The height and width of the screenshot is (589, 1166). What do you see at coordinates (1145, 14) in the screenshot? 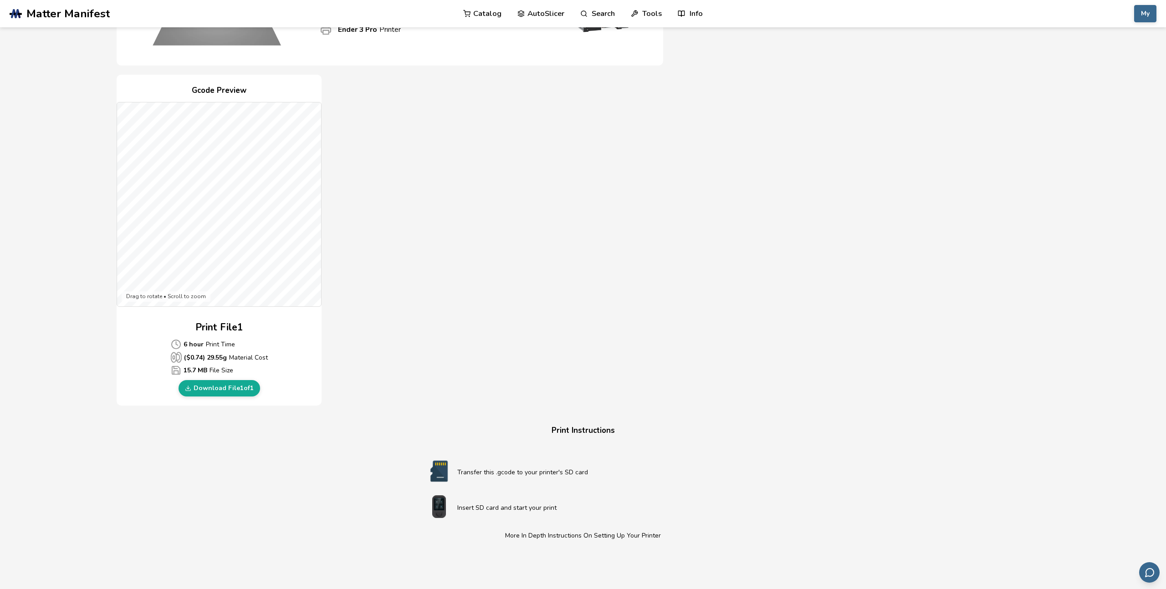
I see `button: My` at bounding box center [1145, 14].